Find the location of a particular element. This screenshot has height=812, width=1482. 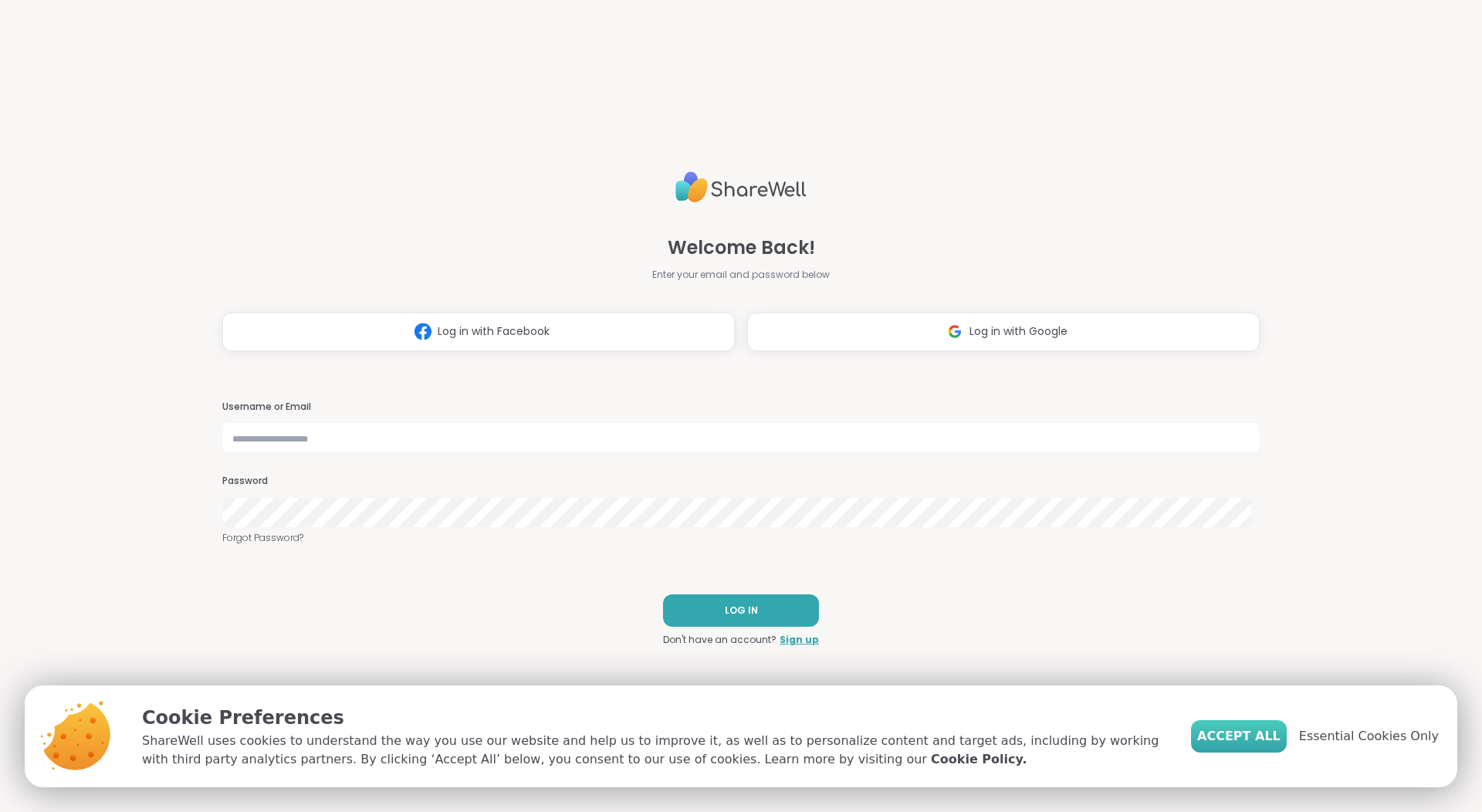

button: Accept All is located at coordinates (1239, 736).